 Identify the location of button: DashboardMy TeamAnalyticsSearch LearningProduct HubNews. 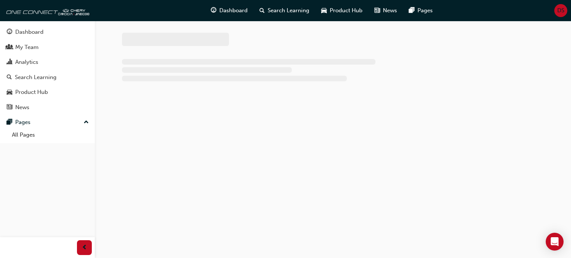
(47, 70).